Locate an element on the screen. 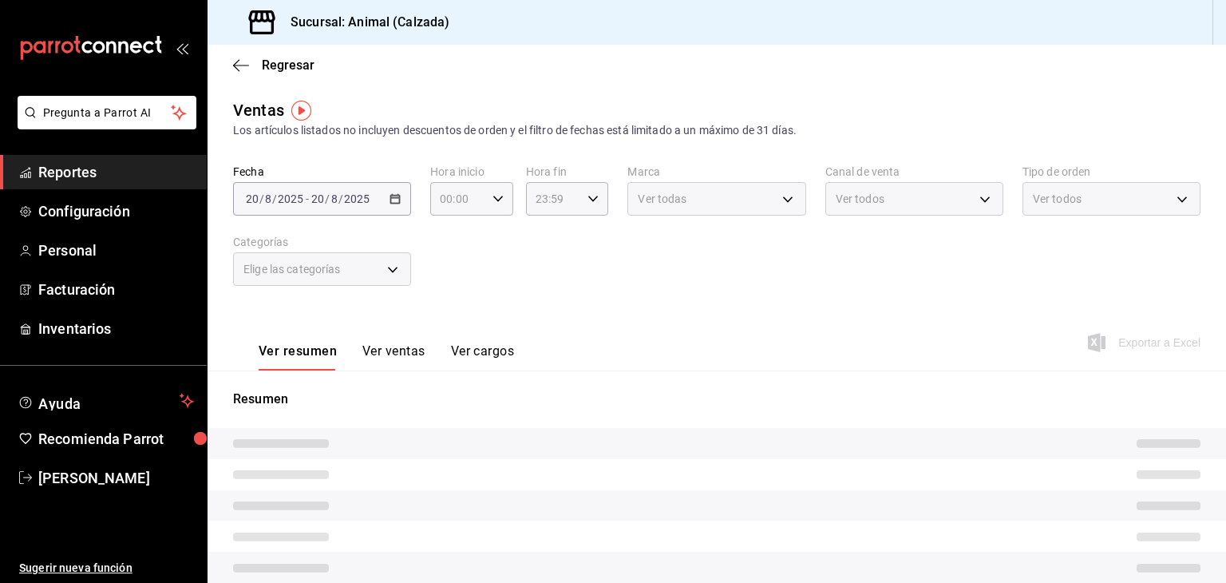 This screenshot has height=583, width=1226. div: navigation tabs is located at coordinates (386, 357).